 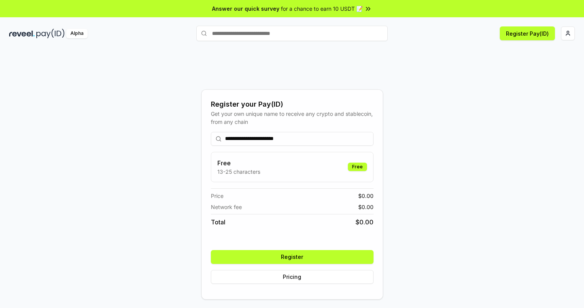 I want to click on div: Alpha, so click(x=77, y=33).